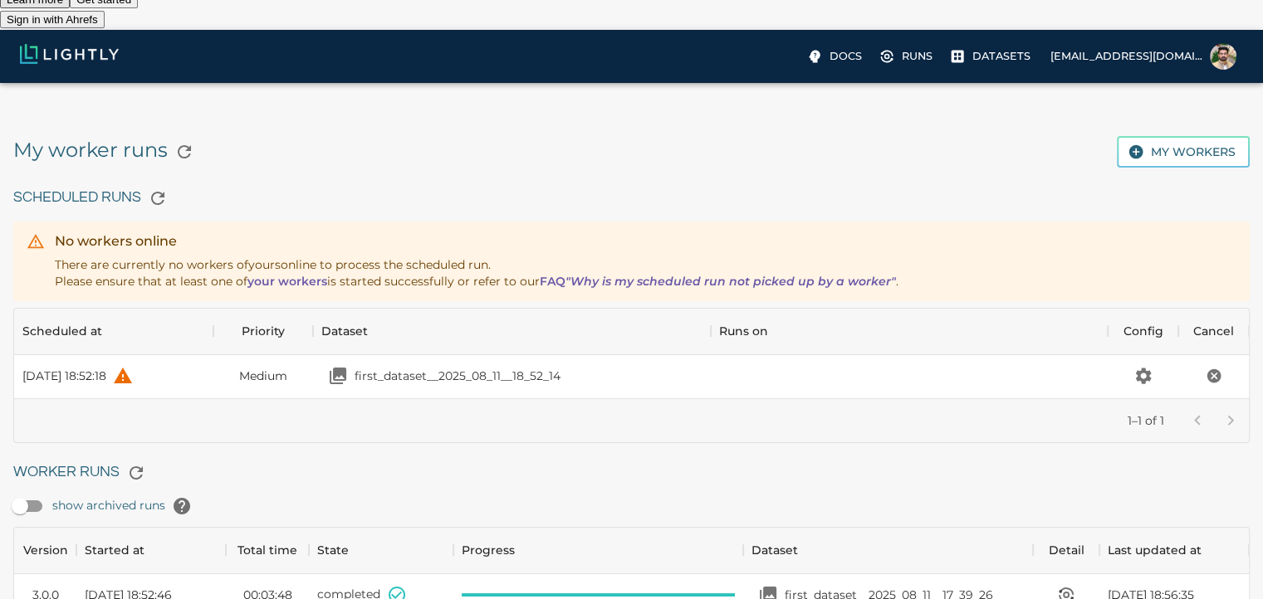  What do you see at coordinates (69, 54) in the screenshot?
I see `img: Lightly` at bounding box center [69, 54].